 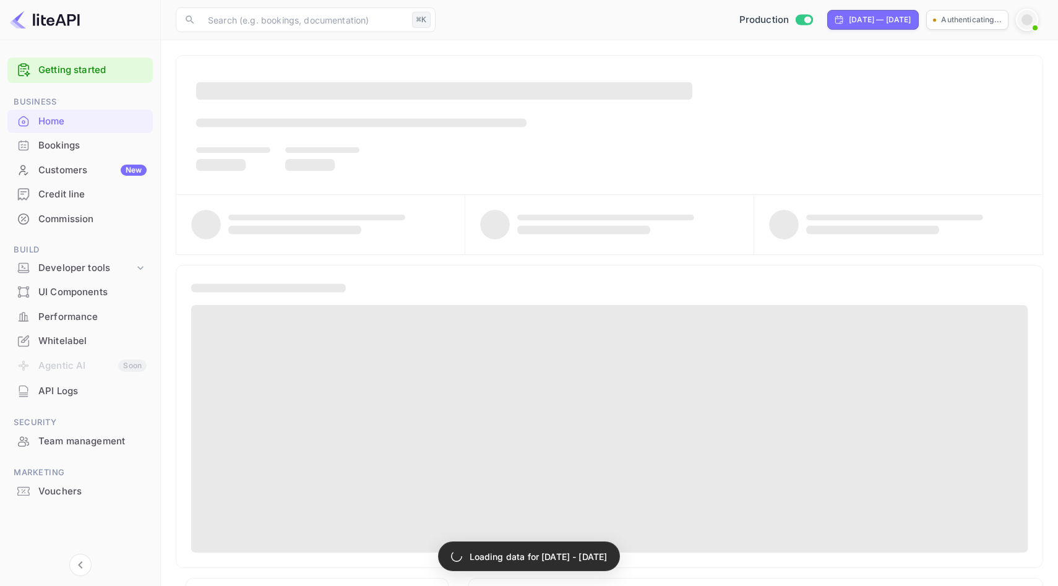 What do you see at coordinates (80, 291) in the screenshot?
I see `a: UI Components` at bounding box center [80, 291].